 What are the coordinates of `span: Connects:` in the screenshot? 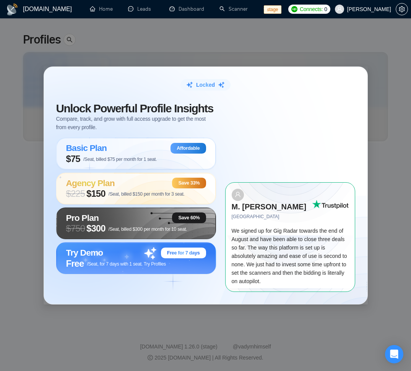 It's located at (311, 9).